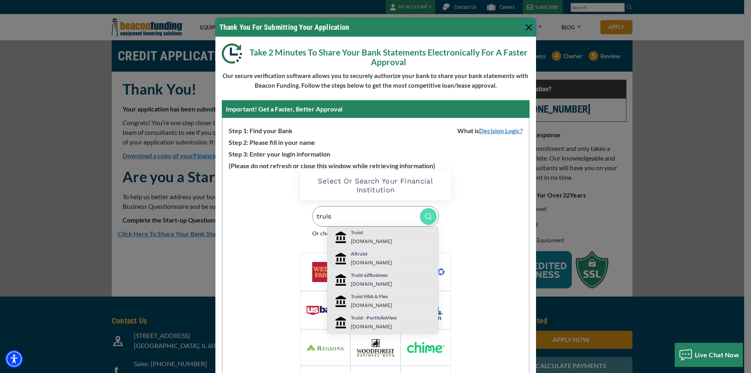 This screenshot has height=373, width=751. Describe the element at coordinates (235, 53) in the screenshot. I see `img: Modal DL Clock` at that location.